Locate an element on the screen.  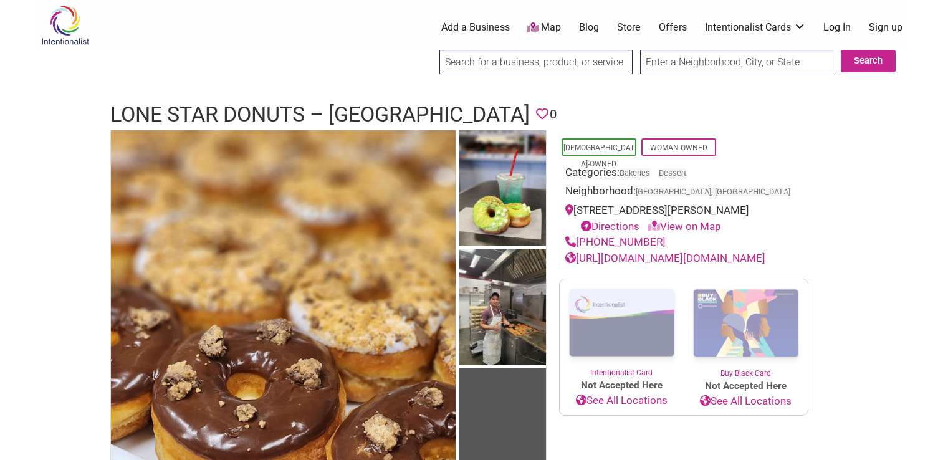
span: 0 is located at coordinates (553, 114).